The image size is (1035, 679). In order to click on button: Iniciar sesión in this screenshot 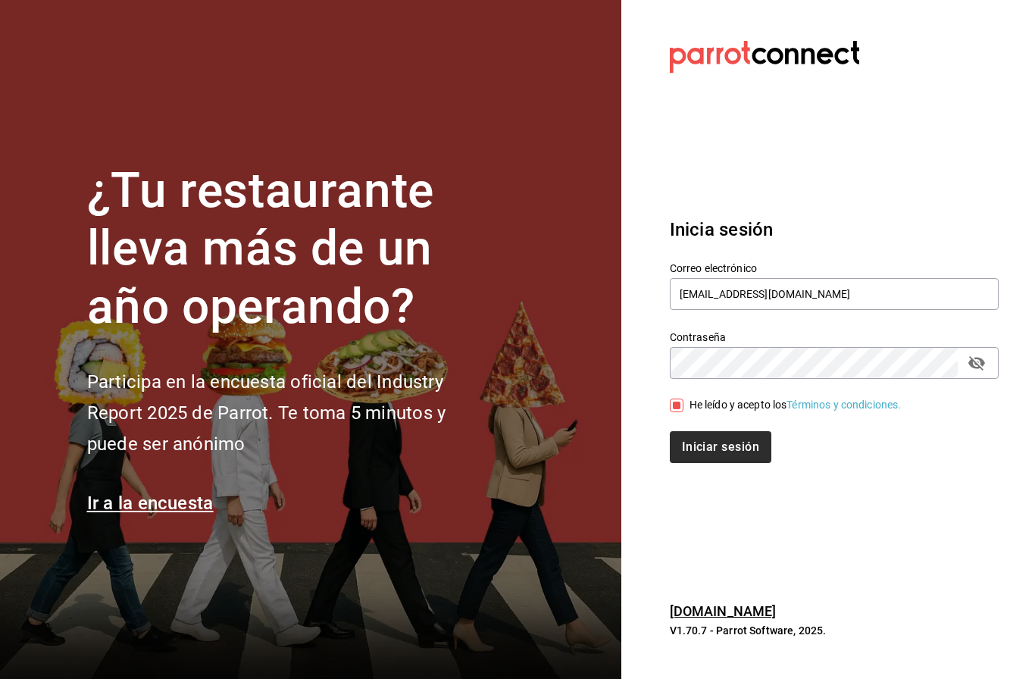, I will do `click(720, 447)`.